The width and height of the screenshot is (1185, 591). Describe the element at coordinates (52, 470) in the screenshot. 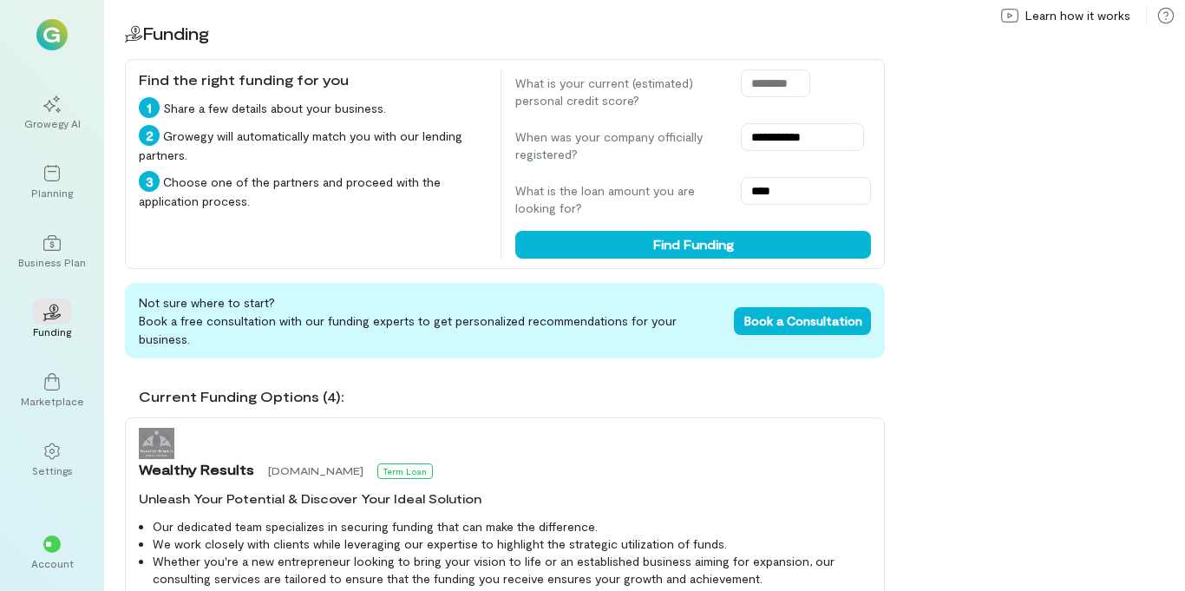

I see `div: Settings` at that location.